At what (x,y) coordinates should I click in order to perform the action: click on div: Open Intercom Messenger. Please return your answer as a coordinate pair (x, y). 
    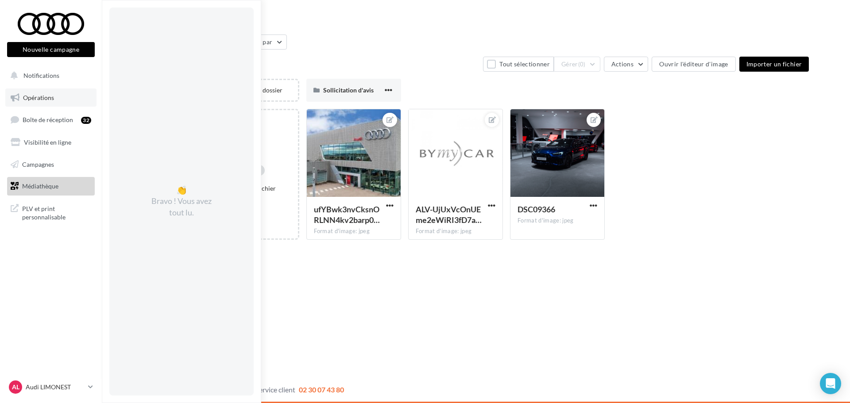
    Looking at the image, I should click on (831, 384).